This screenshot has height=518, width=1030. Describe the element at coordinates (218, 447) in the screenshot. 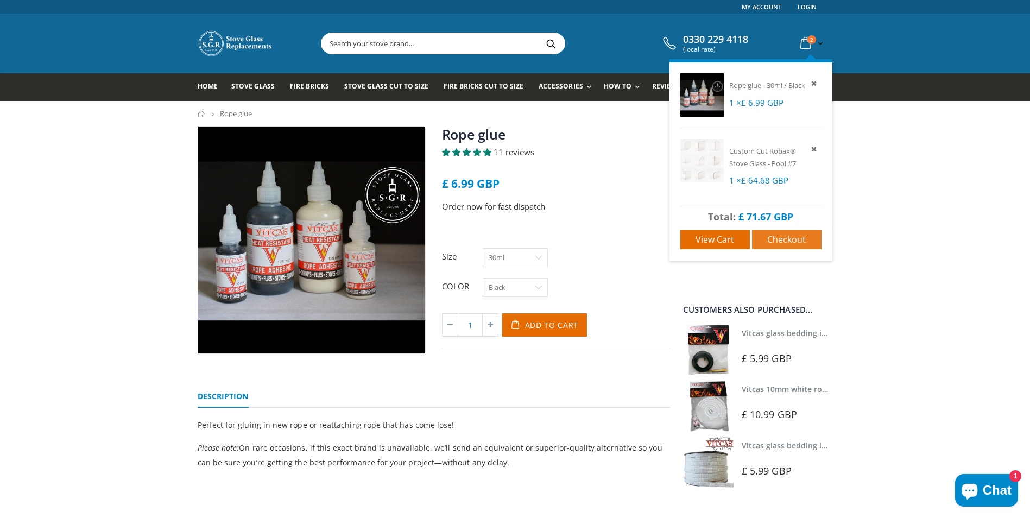

I see `em: Please note:` at that location.